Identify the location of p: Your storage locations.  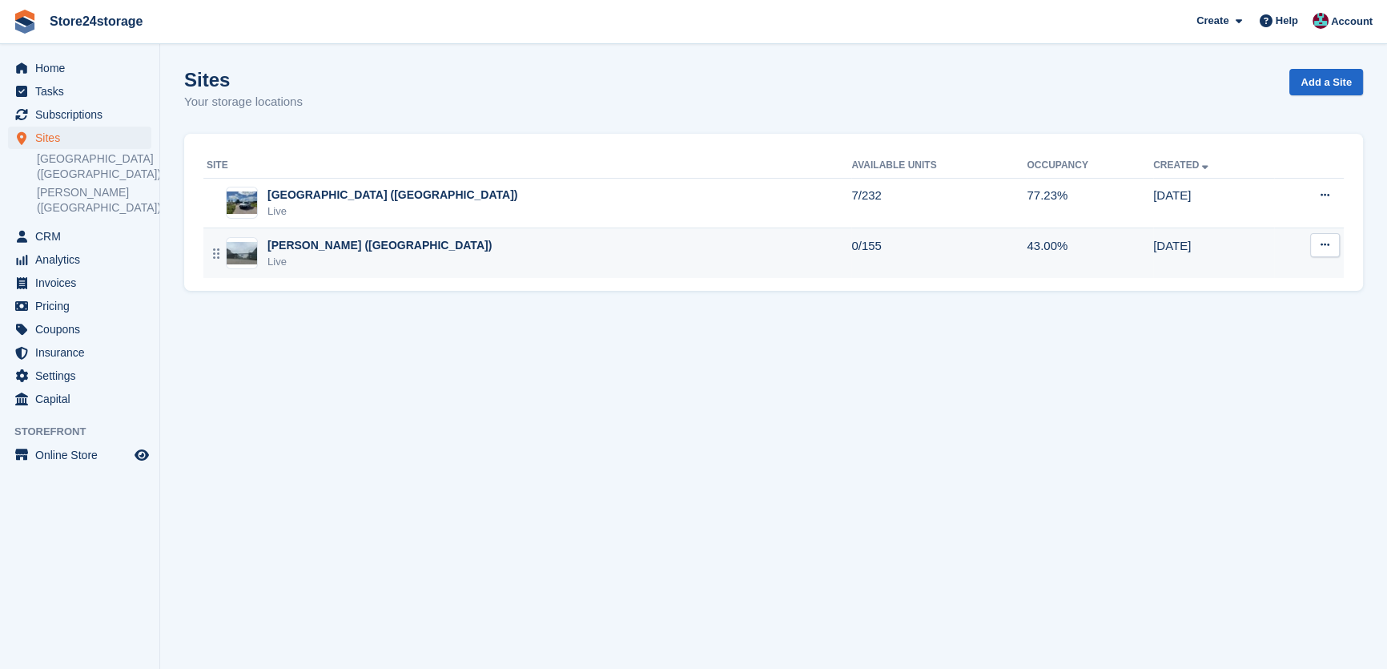
(244, 102).